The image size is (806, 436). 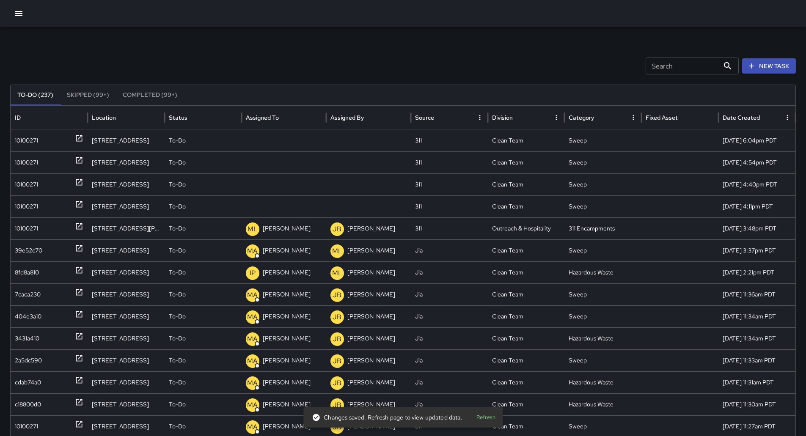 I want to click on div: 10/1/2025, 2:21pm PDT, so click(x=757, y=273).